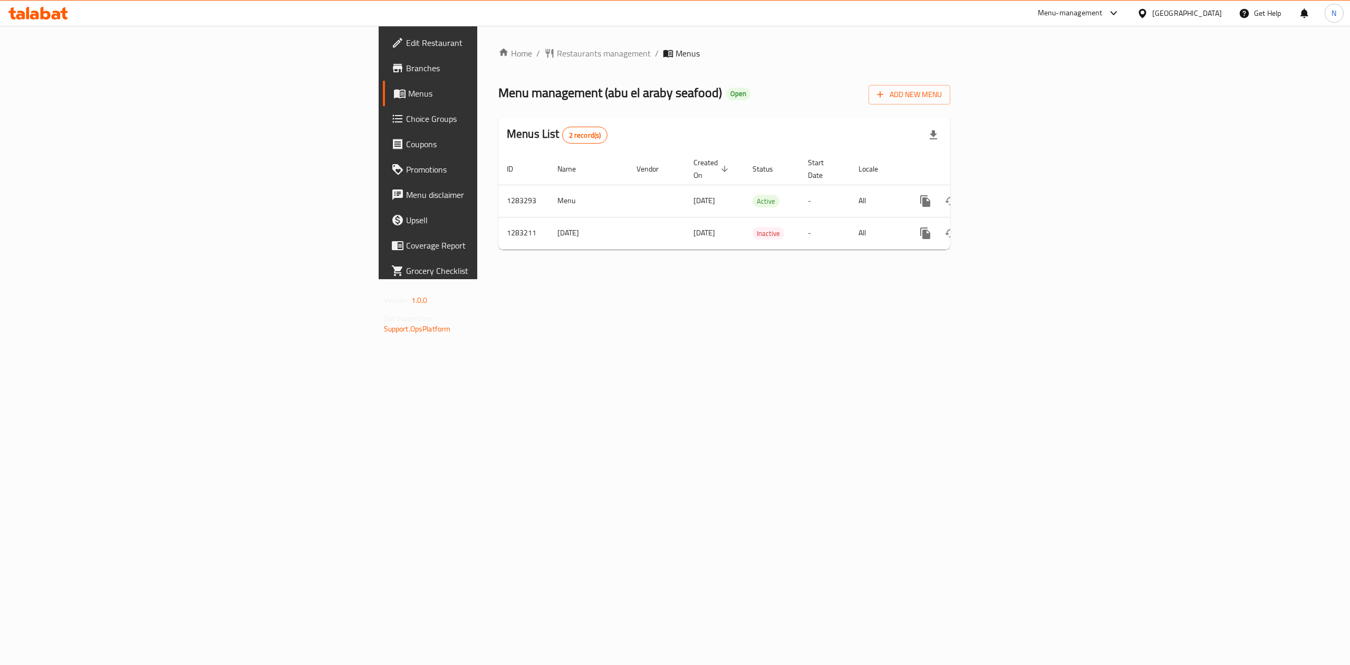  I want to click on span: Coverage Report, so click(501, 245).